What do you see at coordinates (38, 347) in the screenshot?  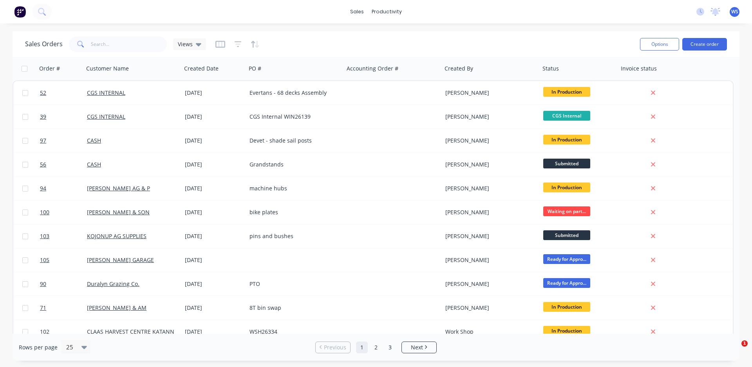 I see `span: Rows per page` at bounding box center [38, 347].